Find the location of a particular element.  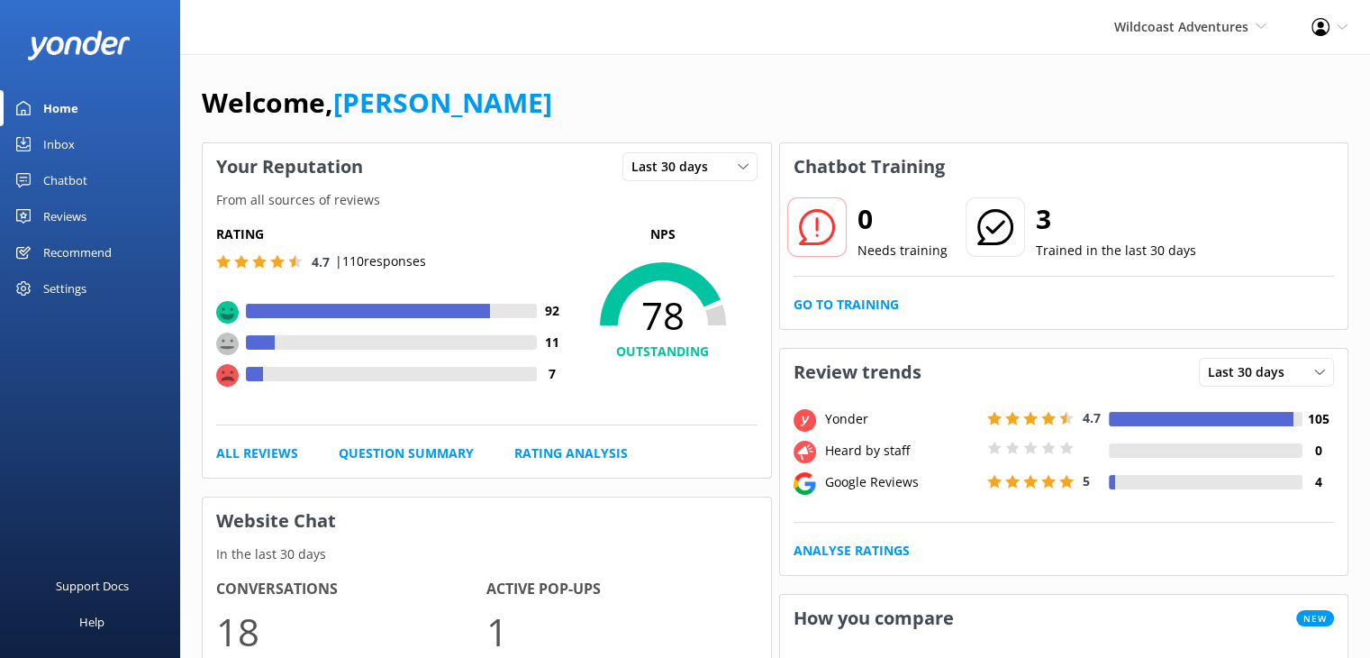

h4: 11 is located at coordinates (552, 342).